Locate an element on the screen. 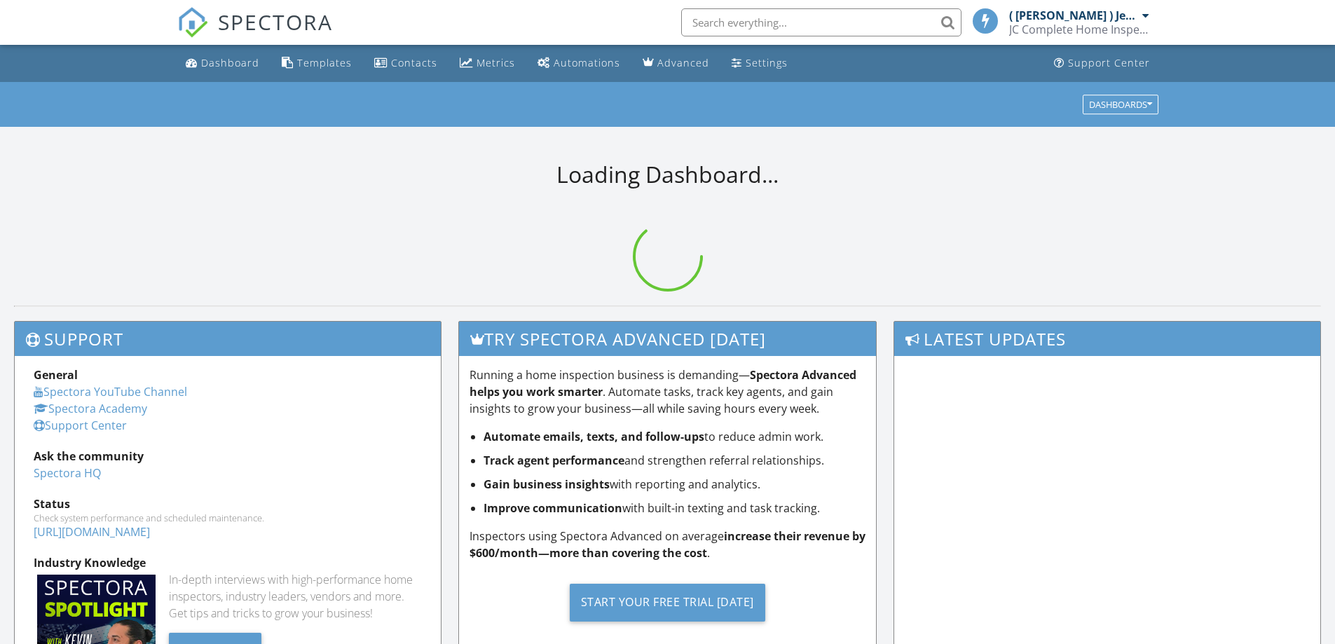  h3: Support is located at coordinates (228, 338).